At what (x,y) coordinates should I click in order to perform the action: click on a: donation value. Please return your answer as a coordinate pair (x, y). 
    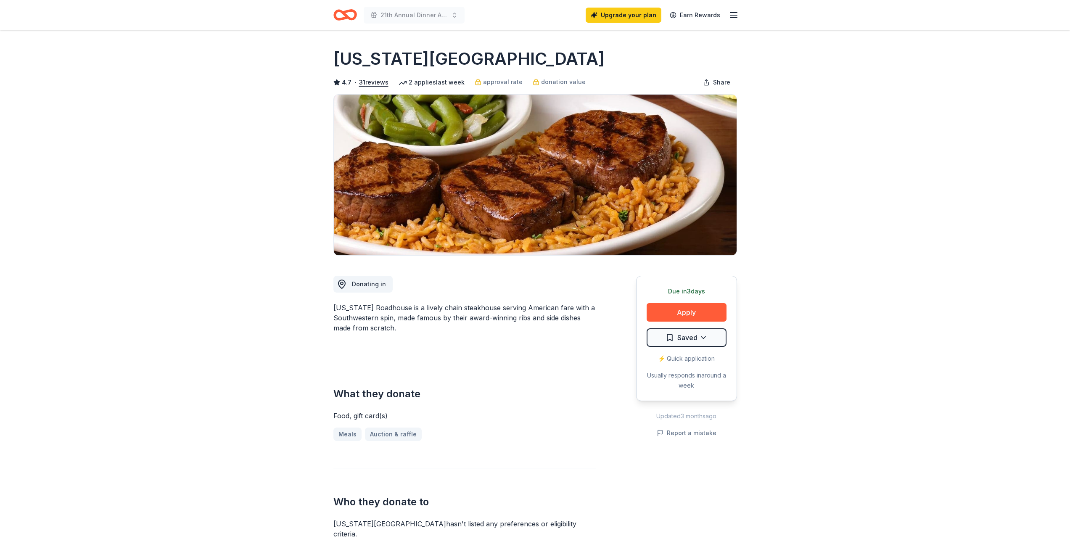
    Looking at the image, I should click on (559, 82).